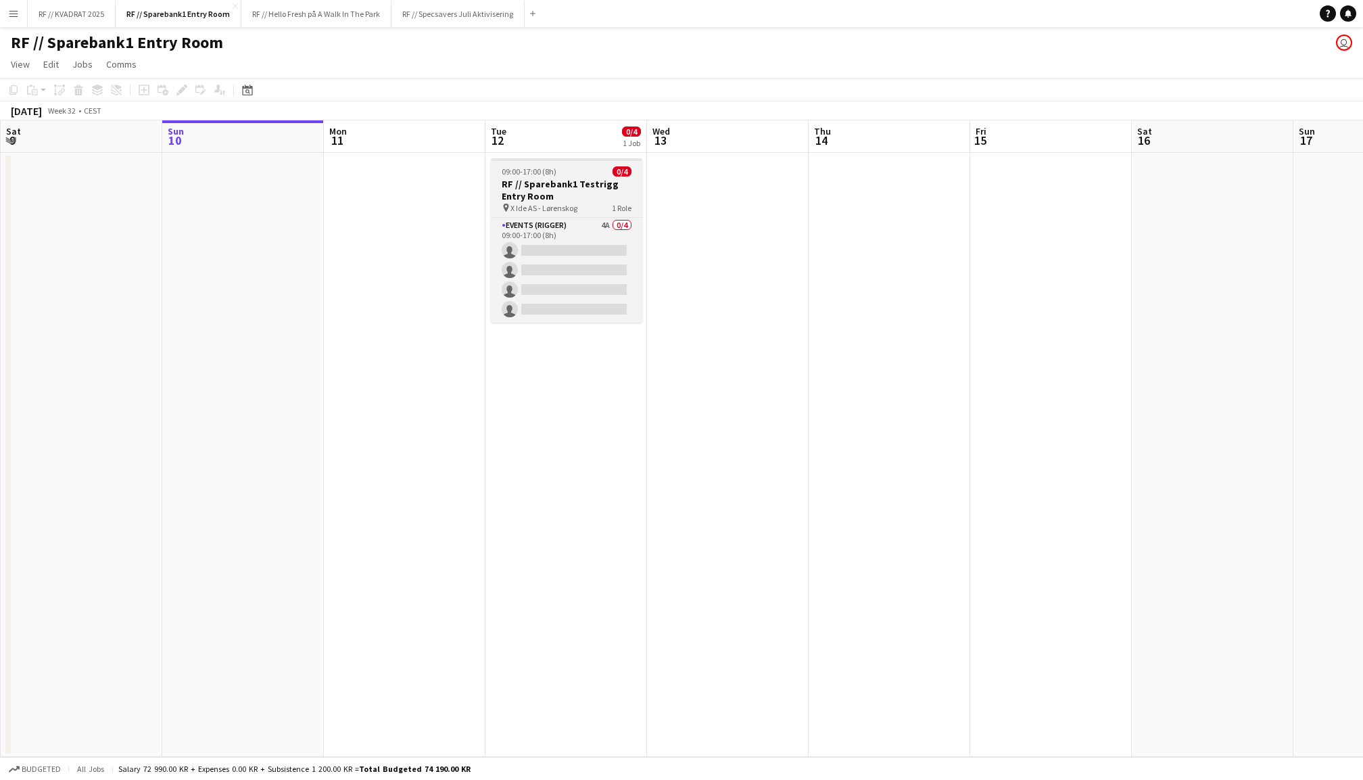 The height and width of the screenshot is (780, 1363). Describe the element at coordinates (62, 110) in the screenshot. I see `span: Week 32` at that location.